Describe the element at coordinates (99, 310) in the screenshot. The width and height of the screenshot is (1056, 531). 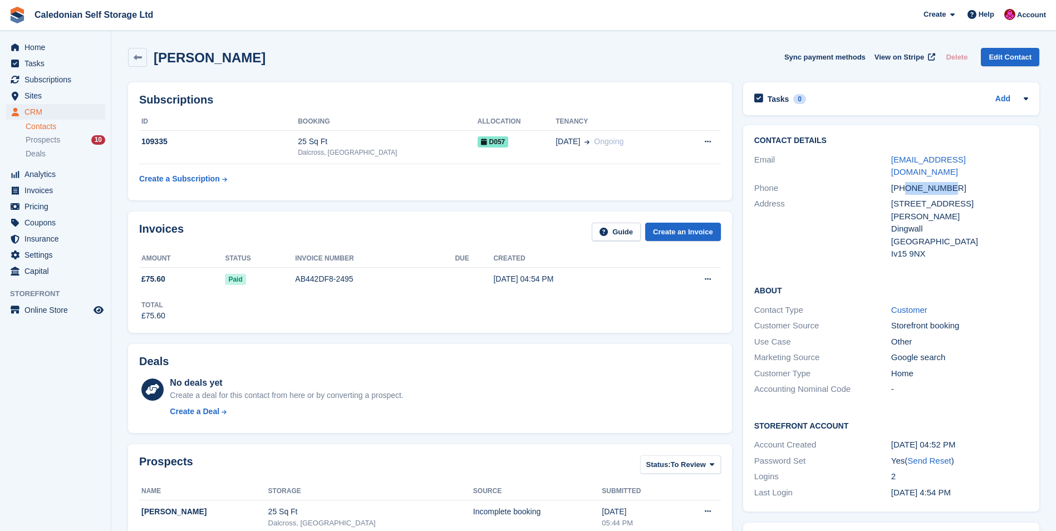
I see `a: Preview store` at that location.